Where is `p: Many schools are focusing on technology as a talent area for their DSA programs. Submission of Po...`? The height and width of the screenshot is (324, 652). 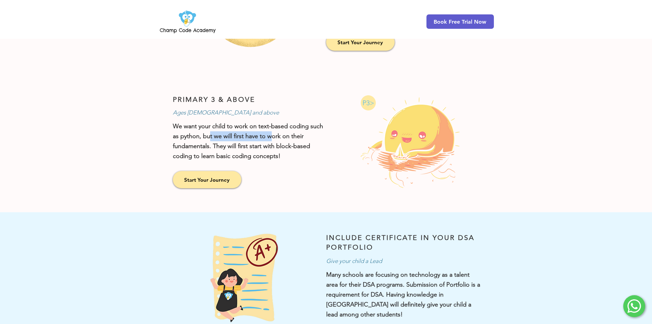 p: Many schools are focusing on technology as a talent area for their DSA programs. Submission of Po... is located at coordinates (403, 294).